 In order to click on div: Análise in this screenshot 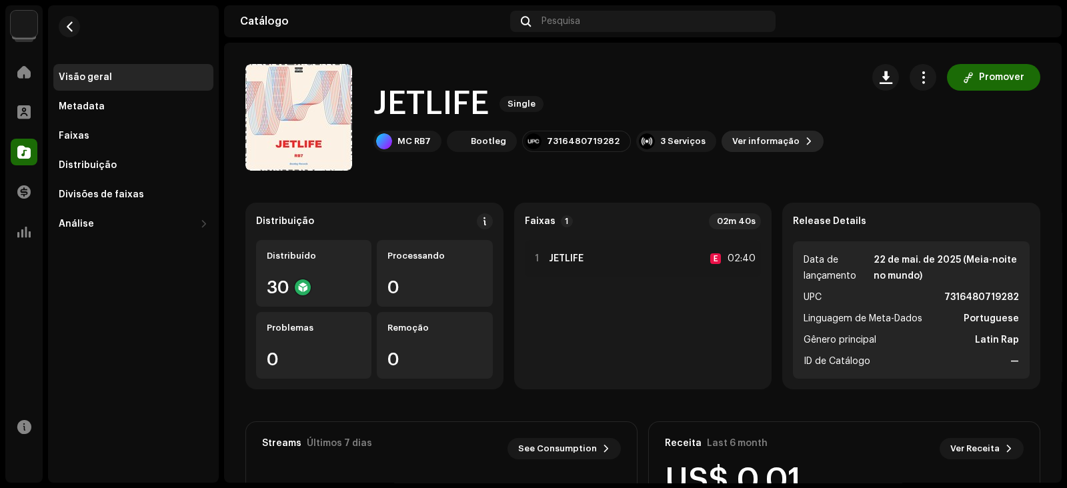, I will do `click(76, 224)`.